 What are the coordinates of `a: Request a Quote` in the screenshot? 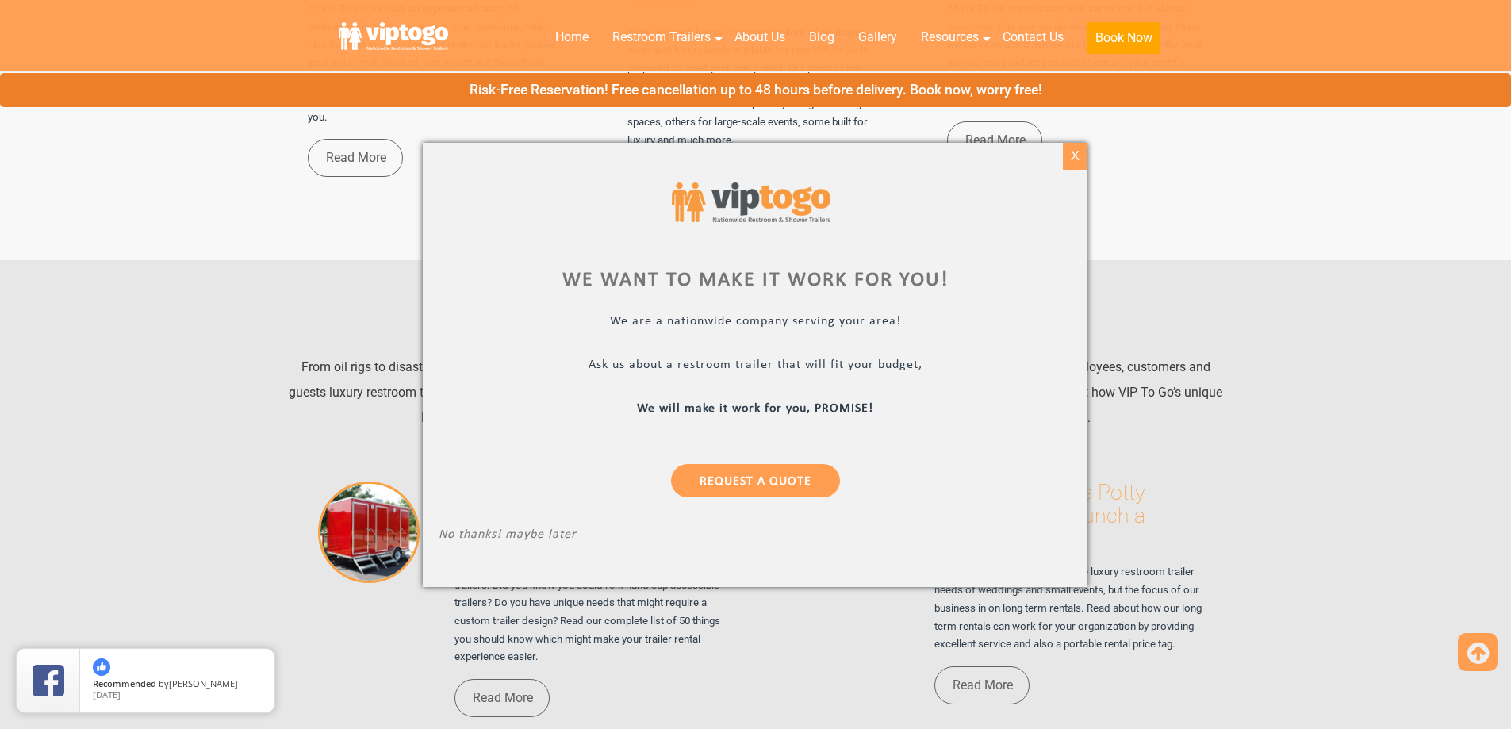 It's located at (755, 480).